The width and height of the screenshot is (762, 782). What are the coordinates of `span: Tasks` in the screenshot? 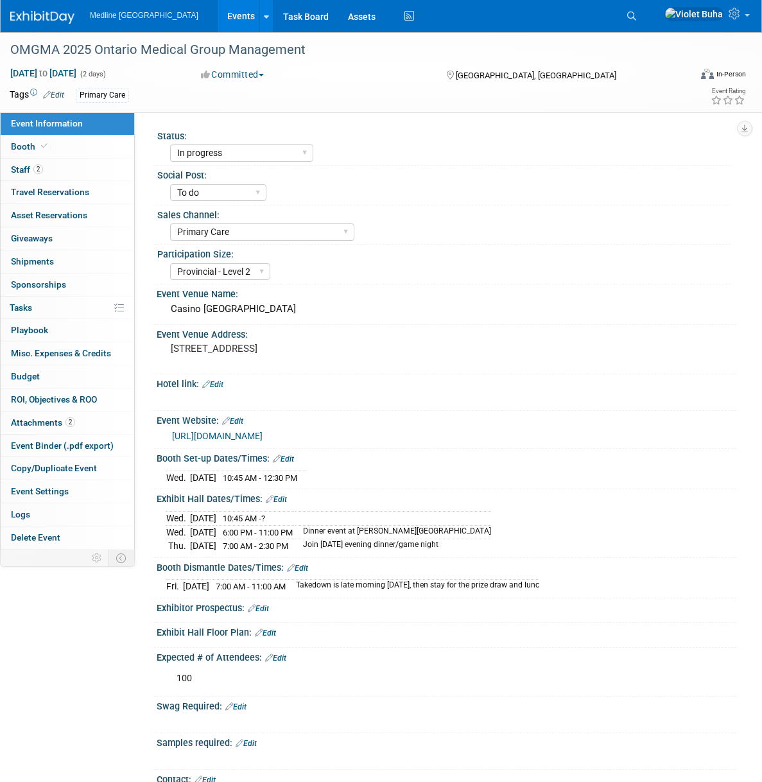 It's located at (21, 307).